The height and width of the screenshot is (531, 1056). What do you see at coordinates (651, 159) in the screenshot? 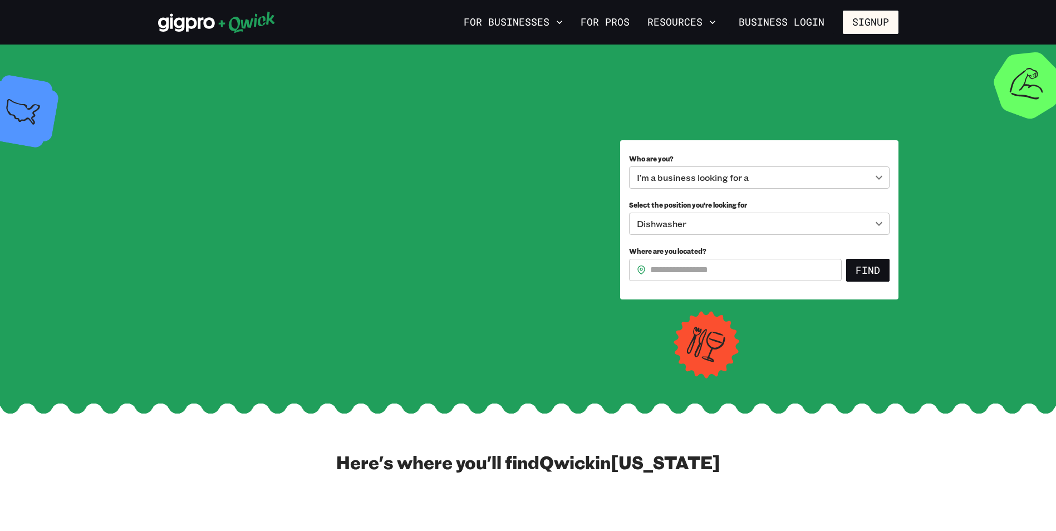
I see `span: Who are you?` at bounding box center [651, 159].